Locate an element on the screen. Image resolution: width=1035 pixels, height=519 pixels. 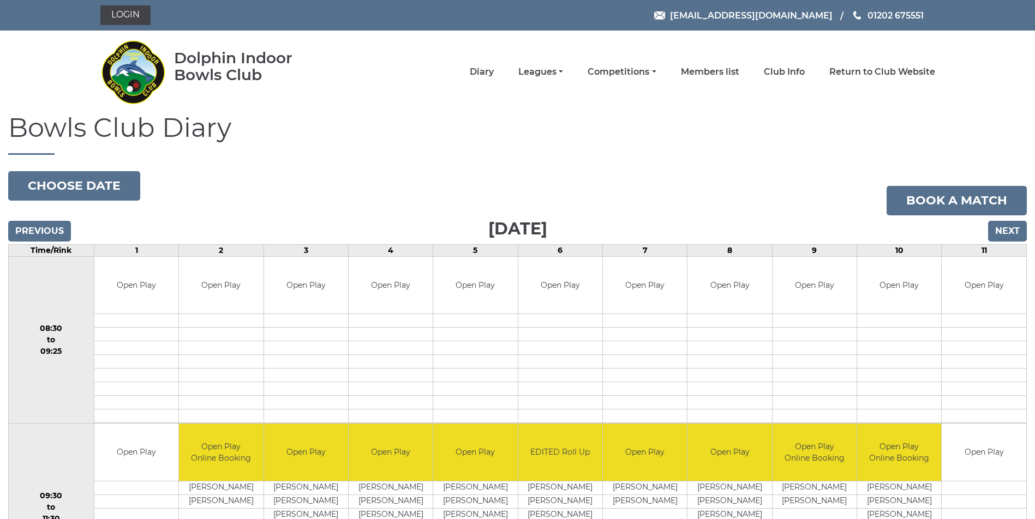
input: Next is located at coordinates (1007, 231).